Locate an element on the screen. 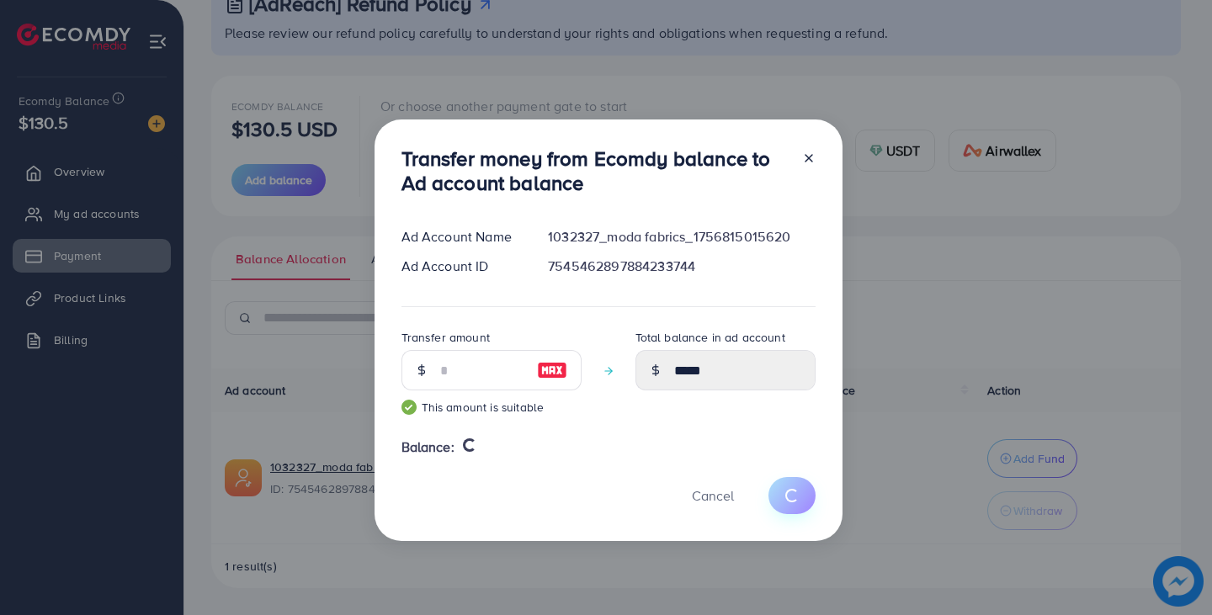  button: Cancel is located at coordinates (713, 495).